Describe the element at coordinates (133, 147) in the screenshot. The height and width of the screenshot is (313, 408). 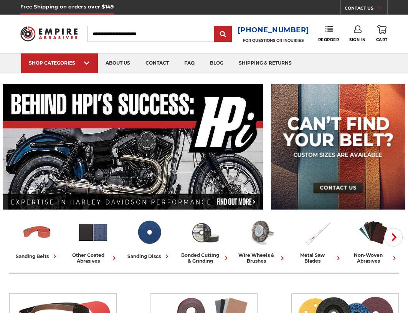
I see `a: Banner for an interview featuring Horsepower Inc who makes Harley performance upgrades featured o...` at that location.